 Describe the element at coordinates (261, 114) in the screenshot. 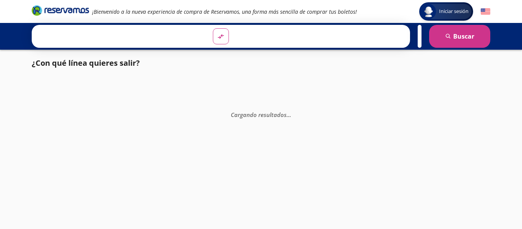

I see `em: Cargando resultados` at that location.